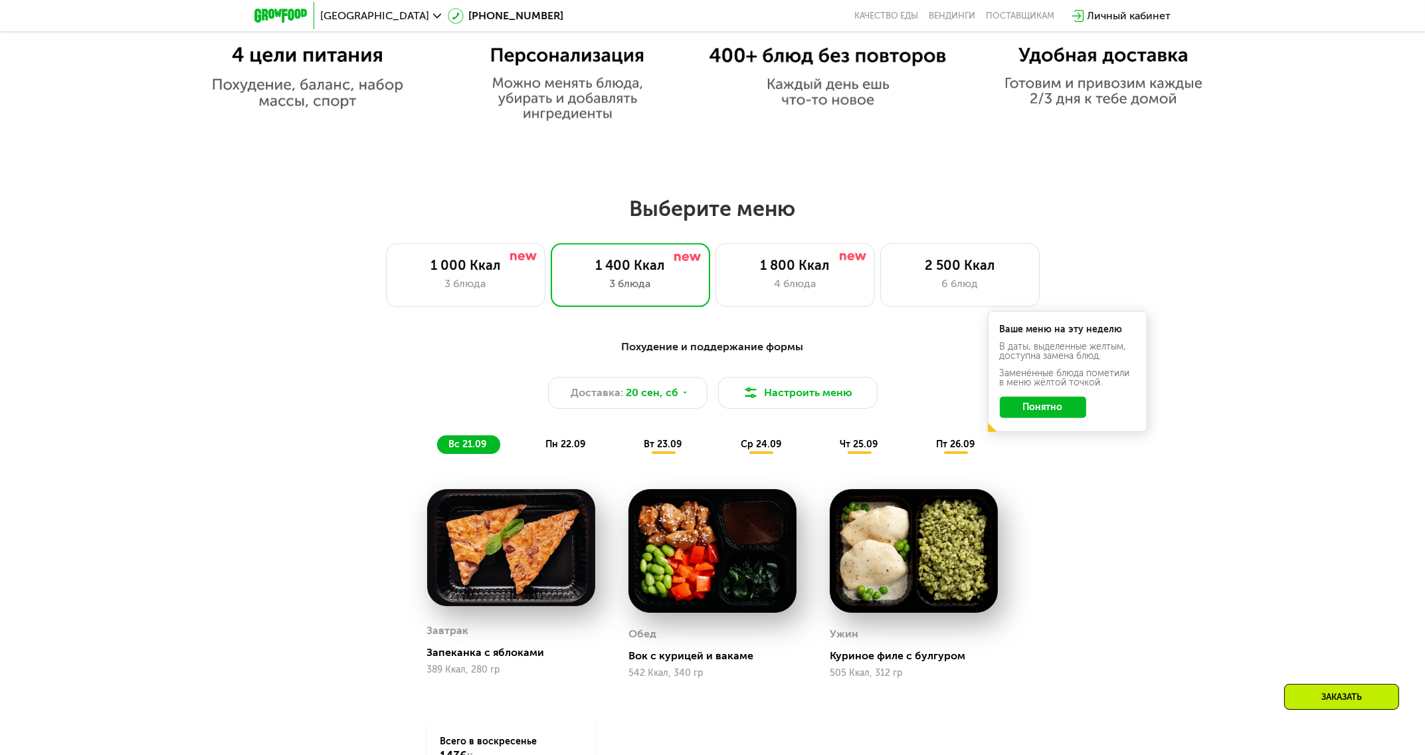  Describe the element at coordinates (1068, 330) in the screenshot. I see `div: Ваше меню на эту неделю` at that location.